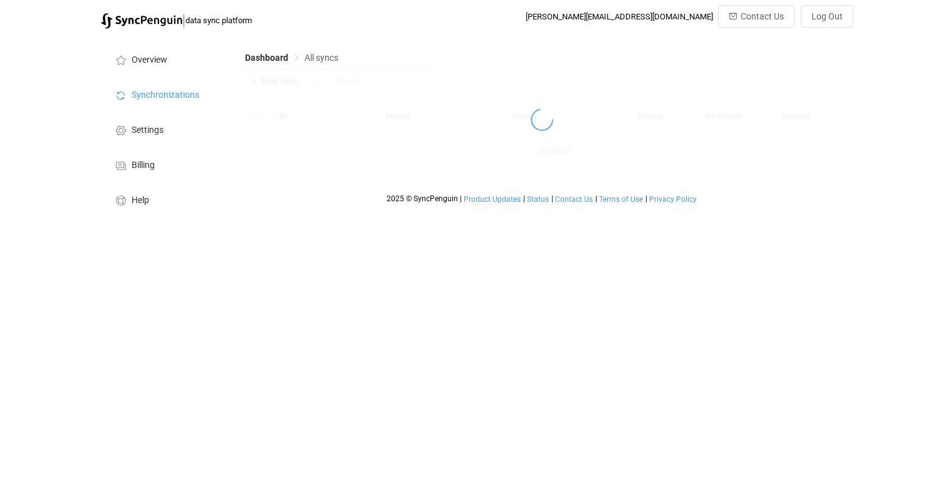  What do you see at coordinates (621, 199) in the screenshot?
I see `a: Terms of Use` at bounding box center [621, 199].